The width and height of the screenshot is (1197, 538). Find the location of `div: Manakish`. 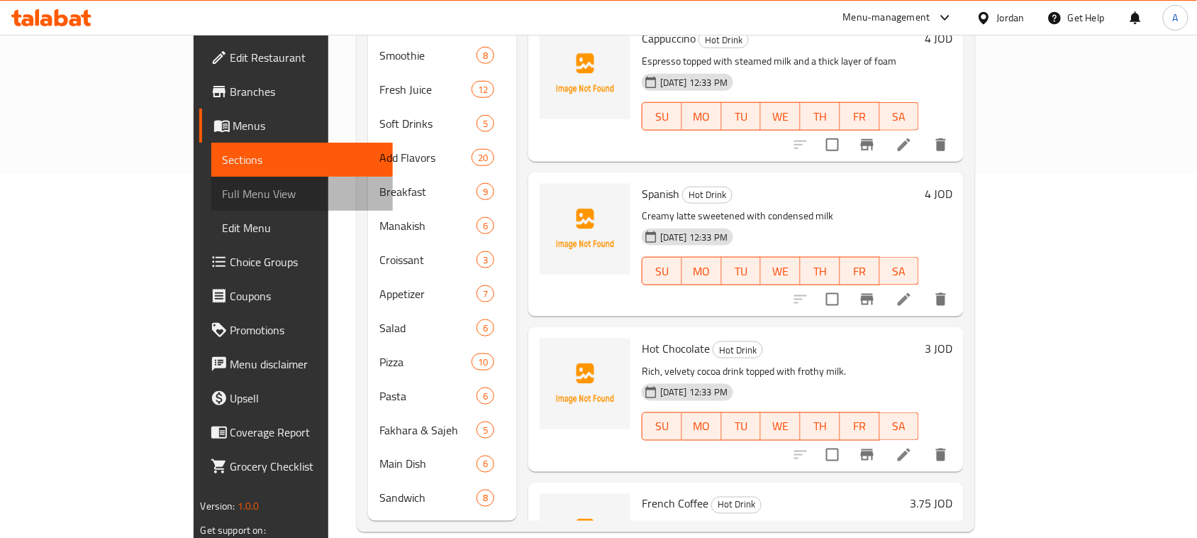

div: Manakish is located at coordinates (428, 226).